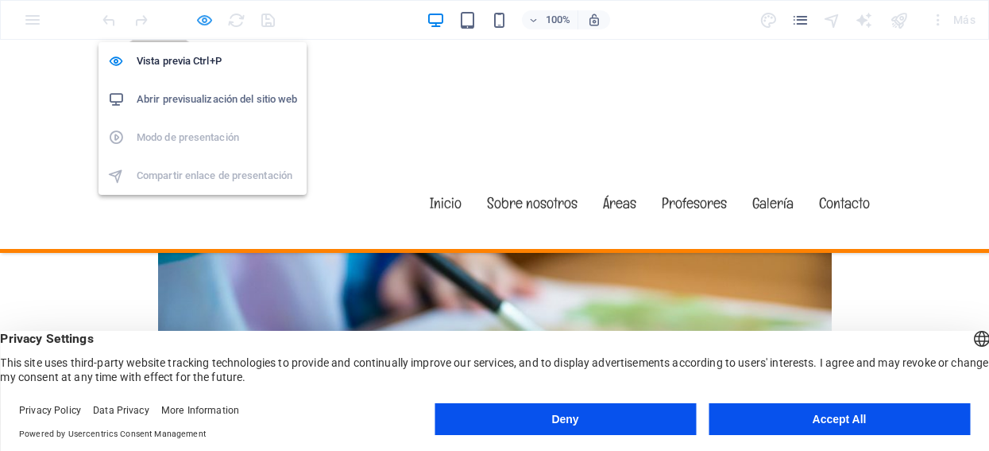 The image size is (989, 451). I want to click on a: Contacto, so click(845, 163).